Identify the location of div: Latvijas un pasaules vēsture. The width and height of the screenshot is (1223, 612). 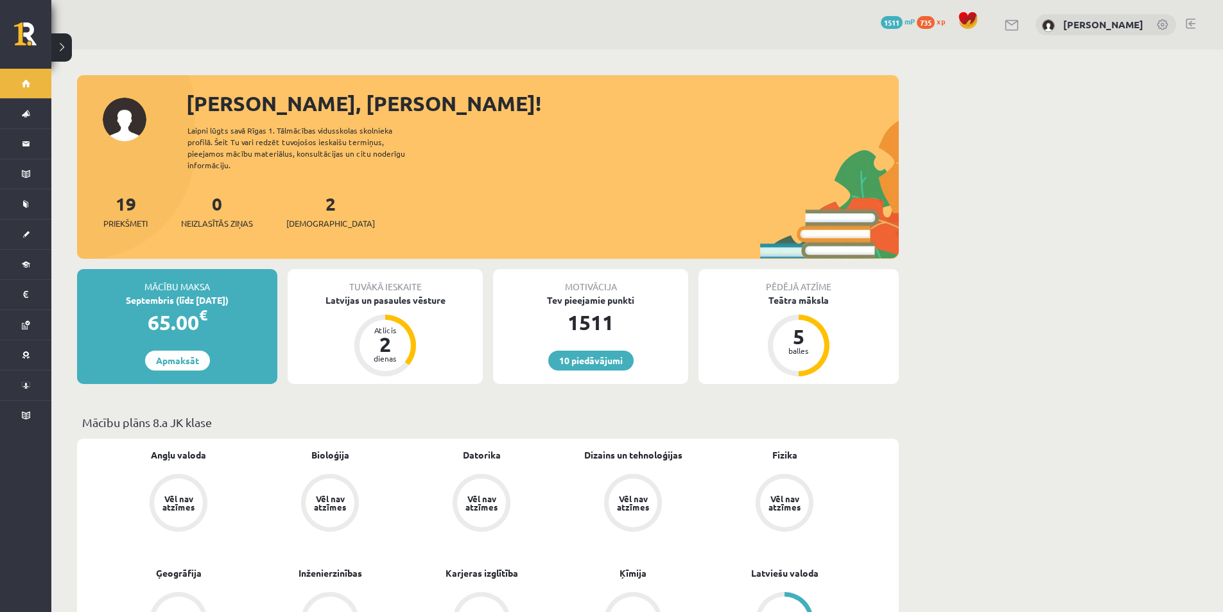
(385, 300).